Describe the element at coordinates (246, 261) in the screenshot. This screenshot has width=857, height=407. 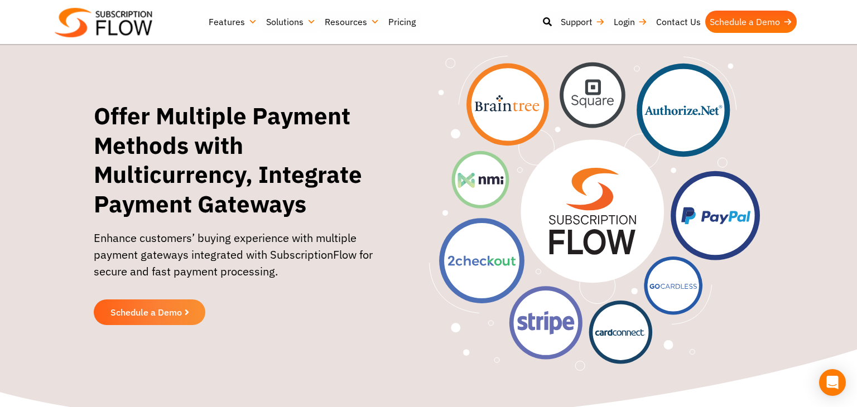
I see `p: Enhance customers’ buying experience with multiple payment gateways integrated with SubscriptionF...` at that location.